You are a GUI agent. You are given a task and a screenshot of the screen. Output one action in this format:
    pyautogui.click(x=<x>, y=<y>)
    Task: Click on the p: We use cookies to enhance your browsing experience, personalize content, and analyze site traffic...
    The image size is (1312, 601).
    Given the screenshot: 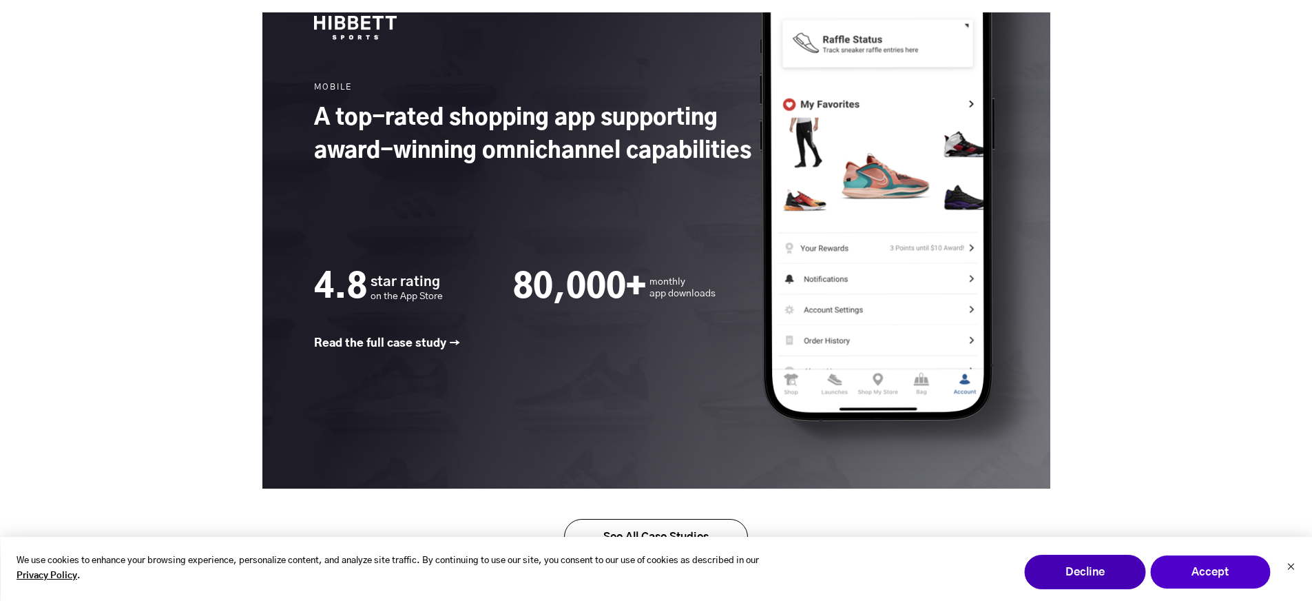 What is the action you would take?
    pyautogui.click(x=393, y=569)
    